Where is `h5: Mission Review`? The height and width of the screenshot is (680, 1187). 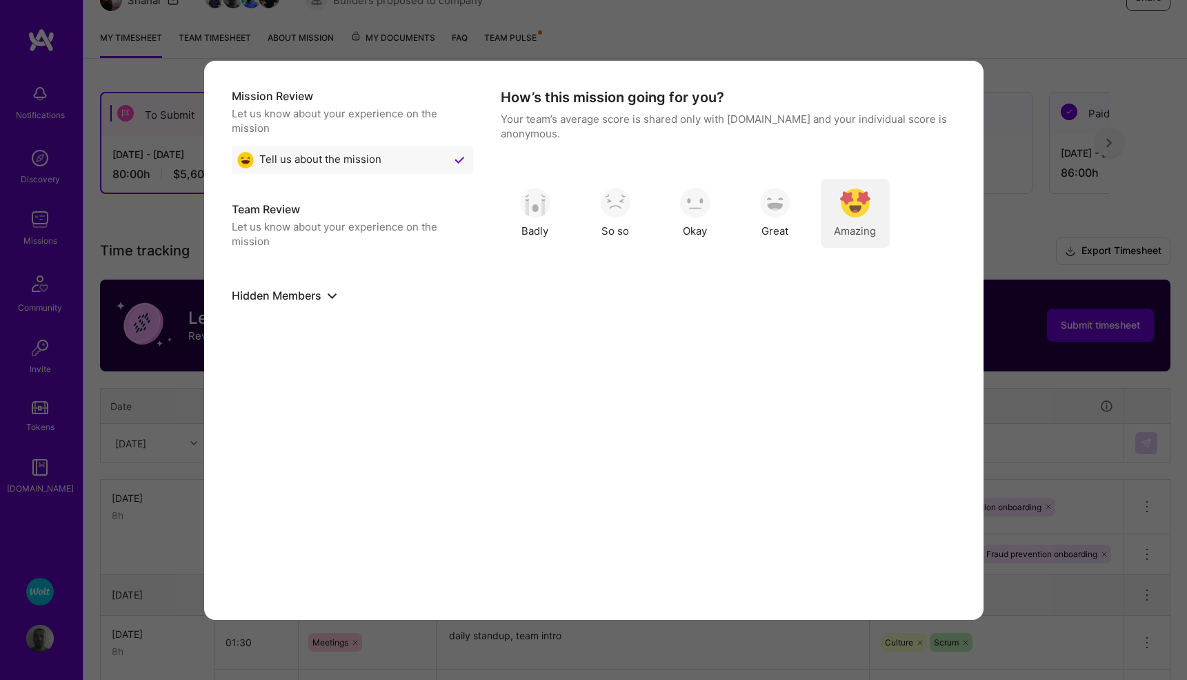
h5: Mission Review is located at coordinates (353, 96).